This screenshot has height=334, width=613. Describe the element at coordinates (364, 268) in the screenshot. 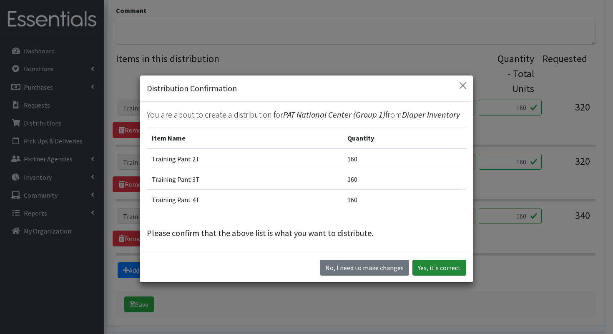

I see `button: No I need to make changes` at that location.